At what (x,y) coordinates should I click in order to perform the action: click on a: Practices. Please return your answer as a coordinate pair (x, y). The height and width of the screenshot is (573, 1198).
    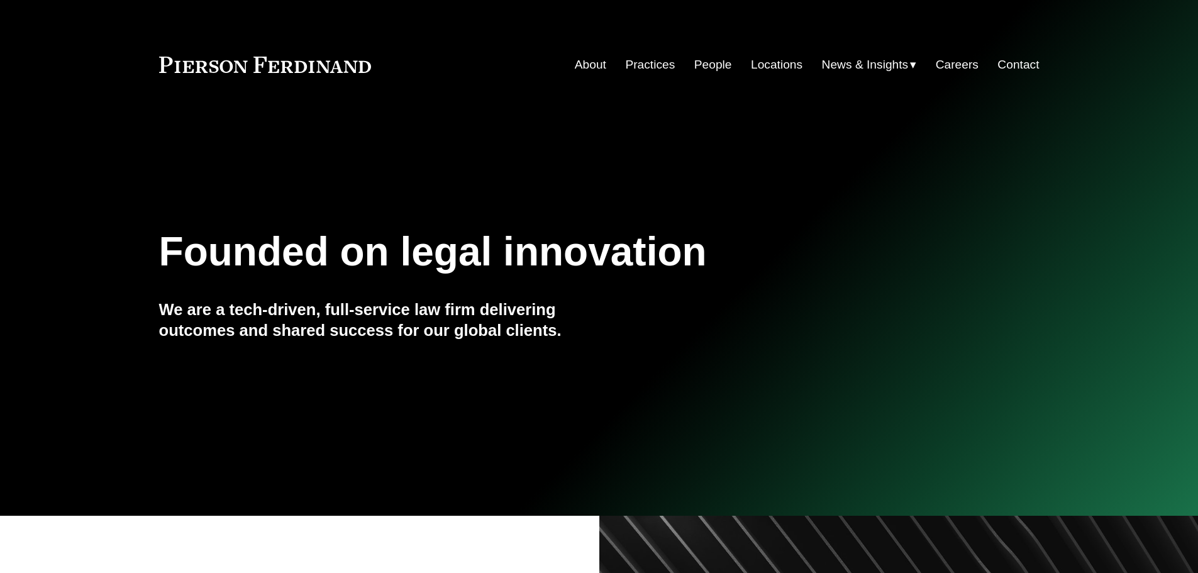
    Looking at the image, I should click on (650, 65).